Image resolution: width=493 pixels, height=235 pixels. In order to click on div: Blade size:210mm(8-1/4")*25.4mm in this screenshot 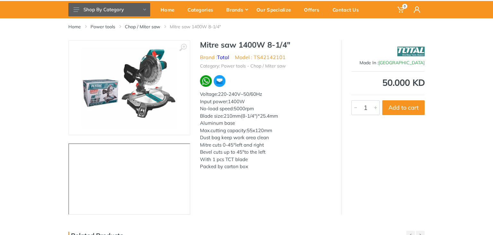, I will do `click(266, 116)`.